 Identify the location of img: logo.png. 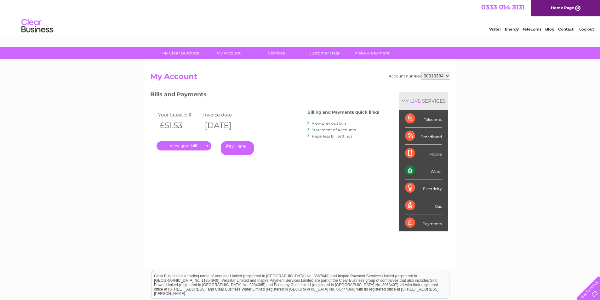
(37, 26).